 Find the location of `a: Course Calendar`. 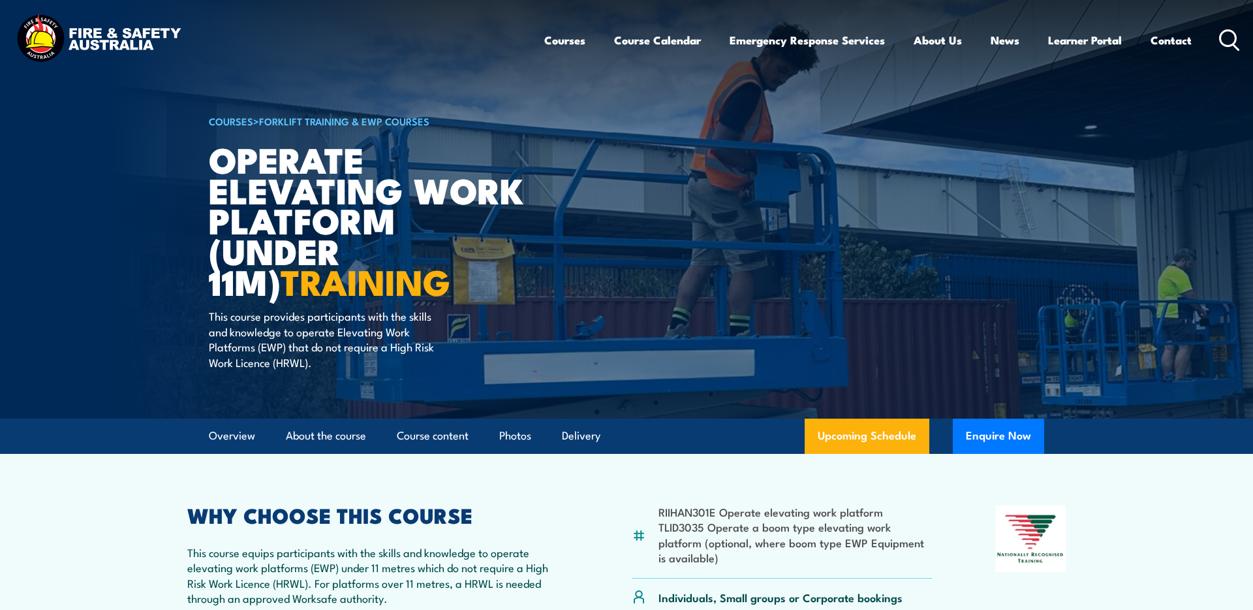

a: Course Calendar is located at coordinates (657, 40).